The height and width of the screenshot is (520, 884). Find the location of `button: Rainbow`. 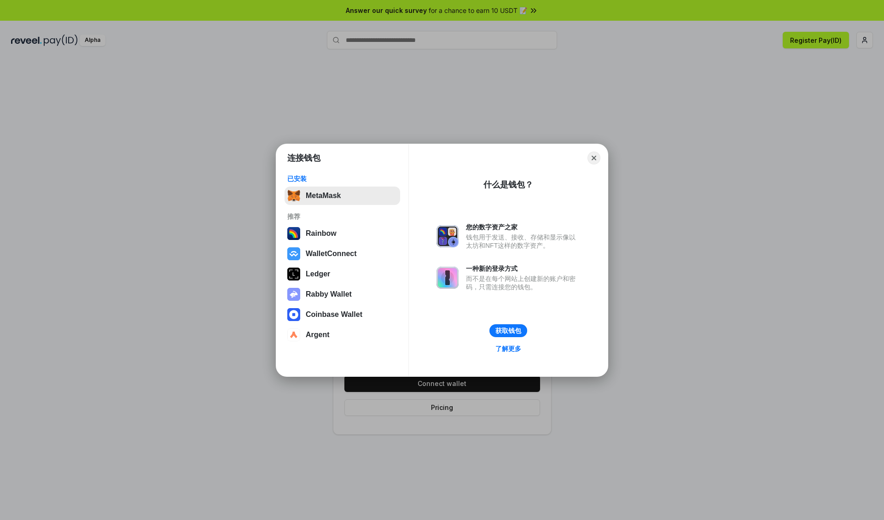

button: Rainbow is located at coordinates (342, 233).